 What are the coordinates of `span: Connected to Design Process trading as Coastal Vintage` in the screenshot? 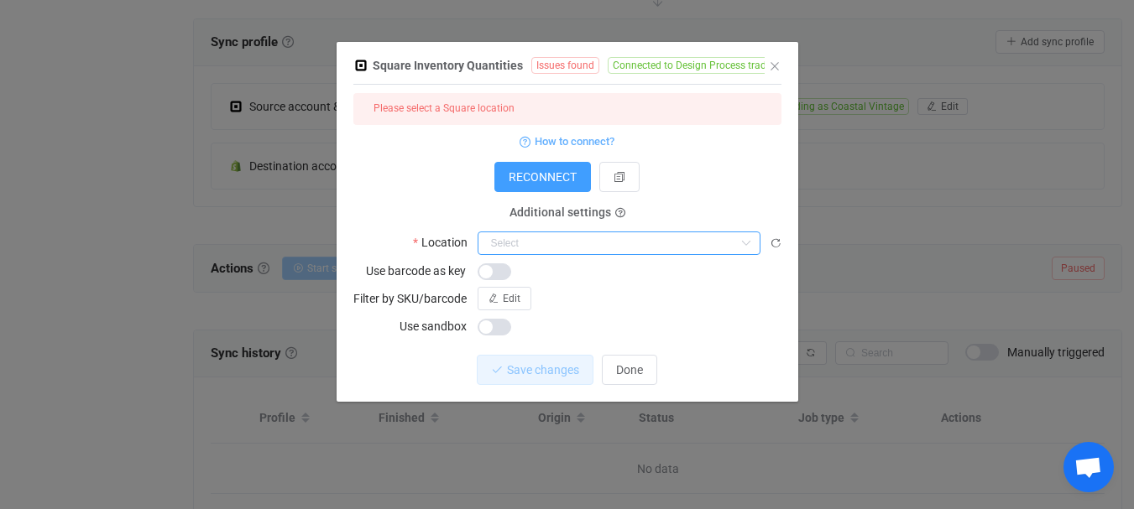 It's located at (741, 65).